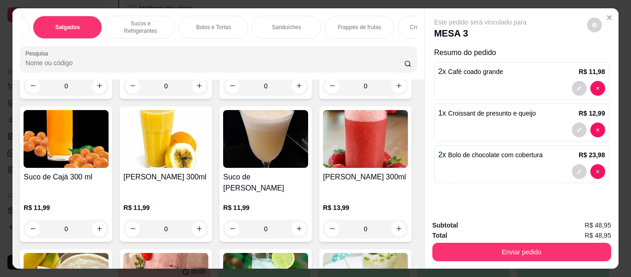  What do you see at coordinates (475, 72) in the screenshot?
I see `span: Café coado grande` at bounding box center [475, 72].